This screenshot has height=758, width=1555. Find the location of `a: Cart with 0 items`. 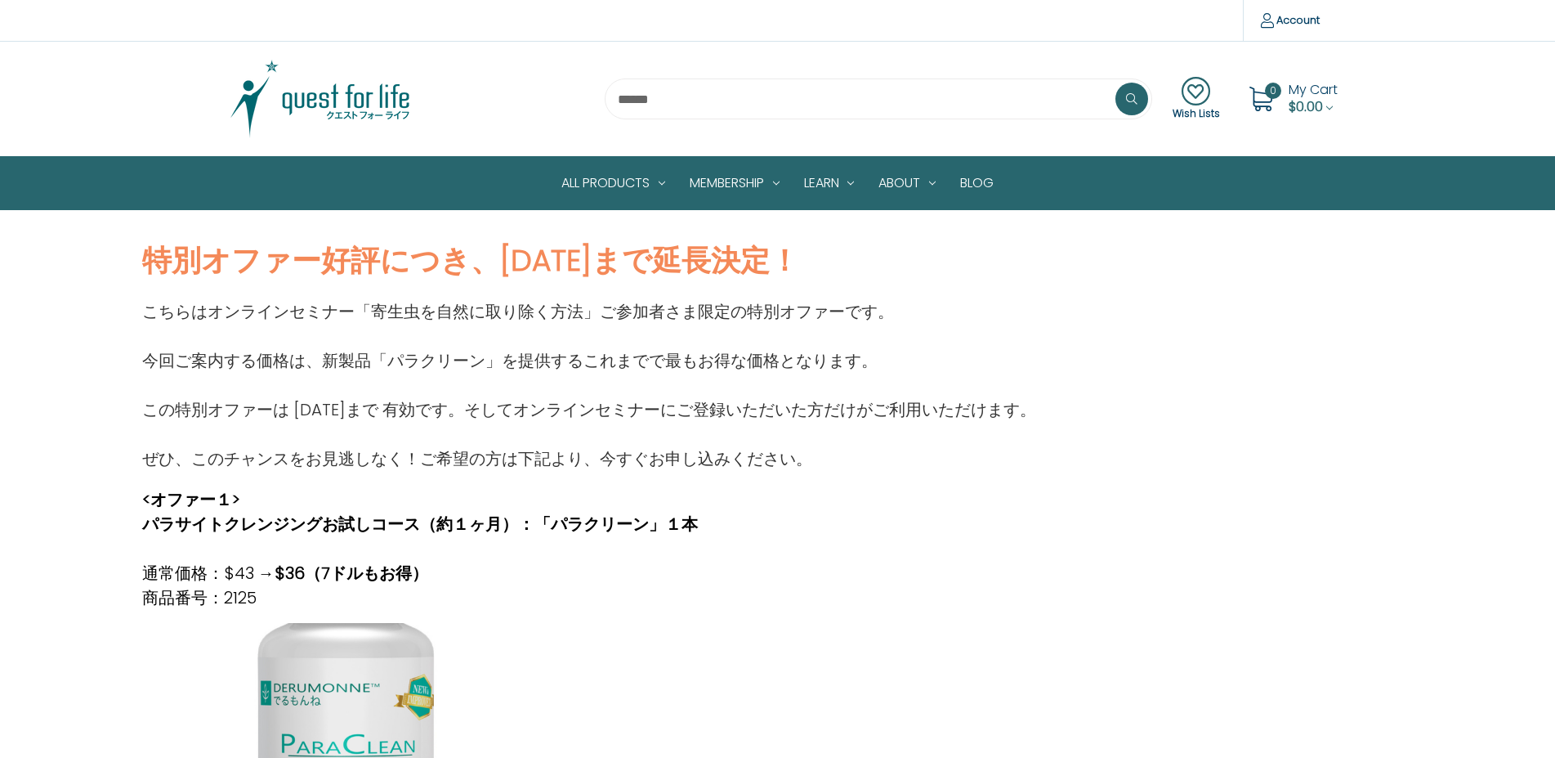

a: Cart with 0 items is located at coordinates (1313, 98).